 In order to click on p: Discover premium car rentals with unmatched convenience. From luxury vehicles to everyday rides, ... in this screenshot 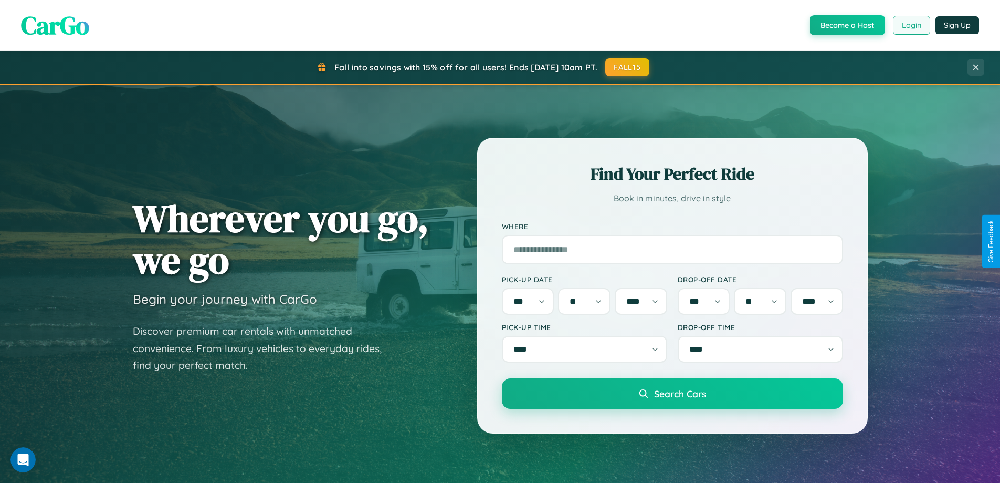, I will do `click(264, 348)`.